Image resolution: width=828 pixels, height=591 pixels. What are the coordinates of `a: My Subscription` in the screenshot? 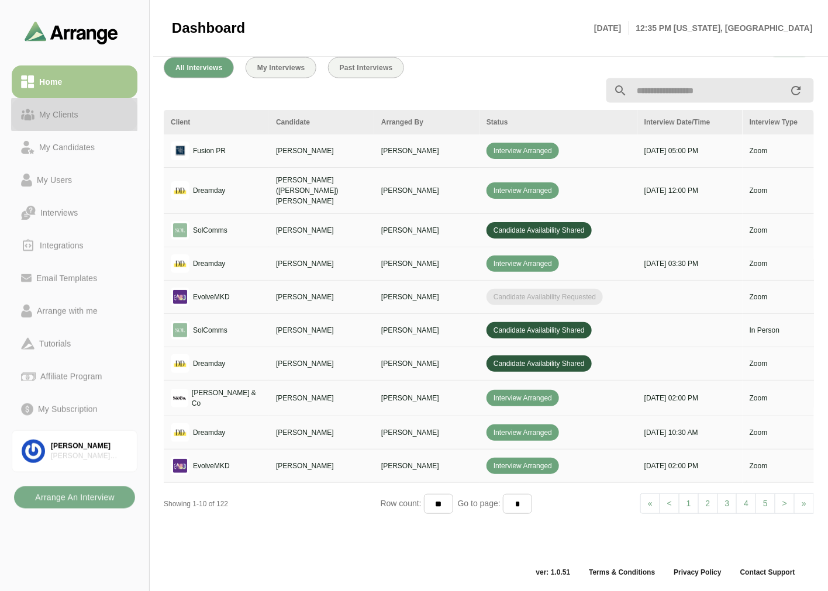 It's located at (74, 409).